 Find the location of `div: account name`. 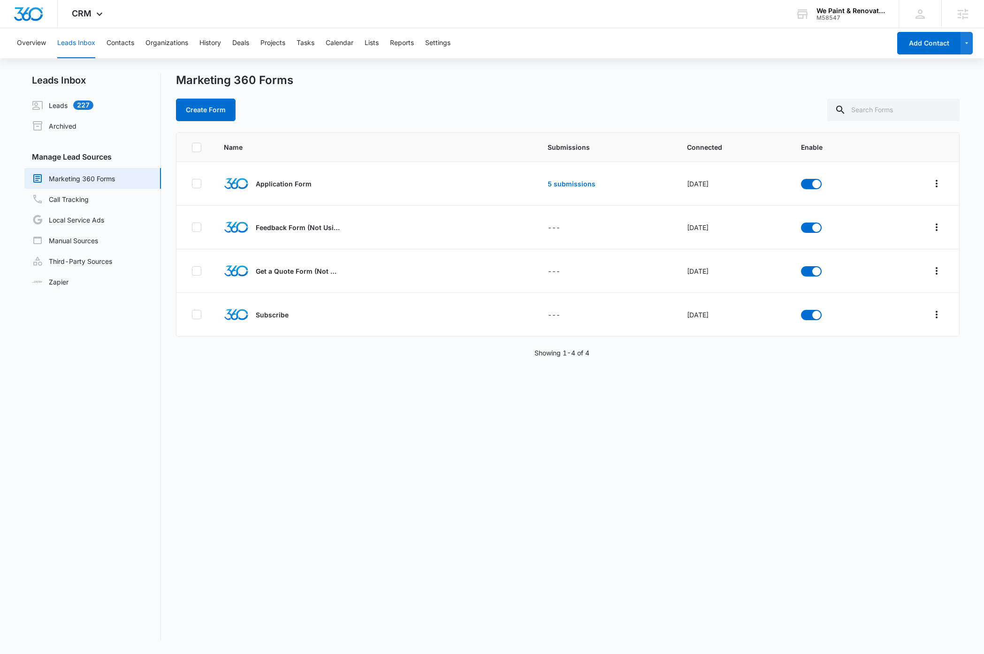

div: account name is located at coordinates (851, 11).